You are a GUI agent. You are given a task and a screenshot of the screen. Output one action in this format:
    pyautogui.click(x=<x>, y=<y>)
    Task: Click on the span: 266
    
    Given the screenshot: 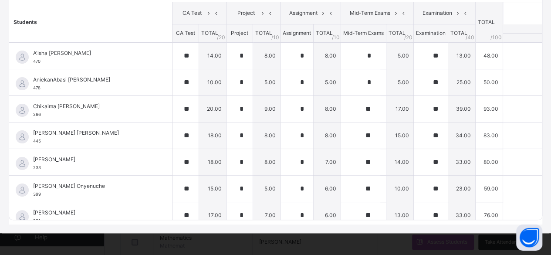 What is the action you would take?
    pyautogui.click(x=37, y=114)
    